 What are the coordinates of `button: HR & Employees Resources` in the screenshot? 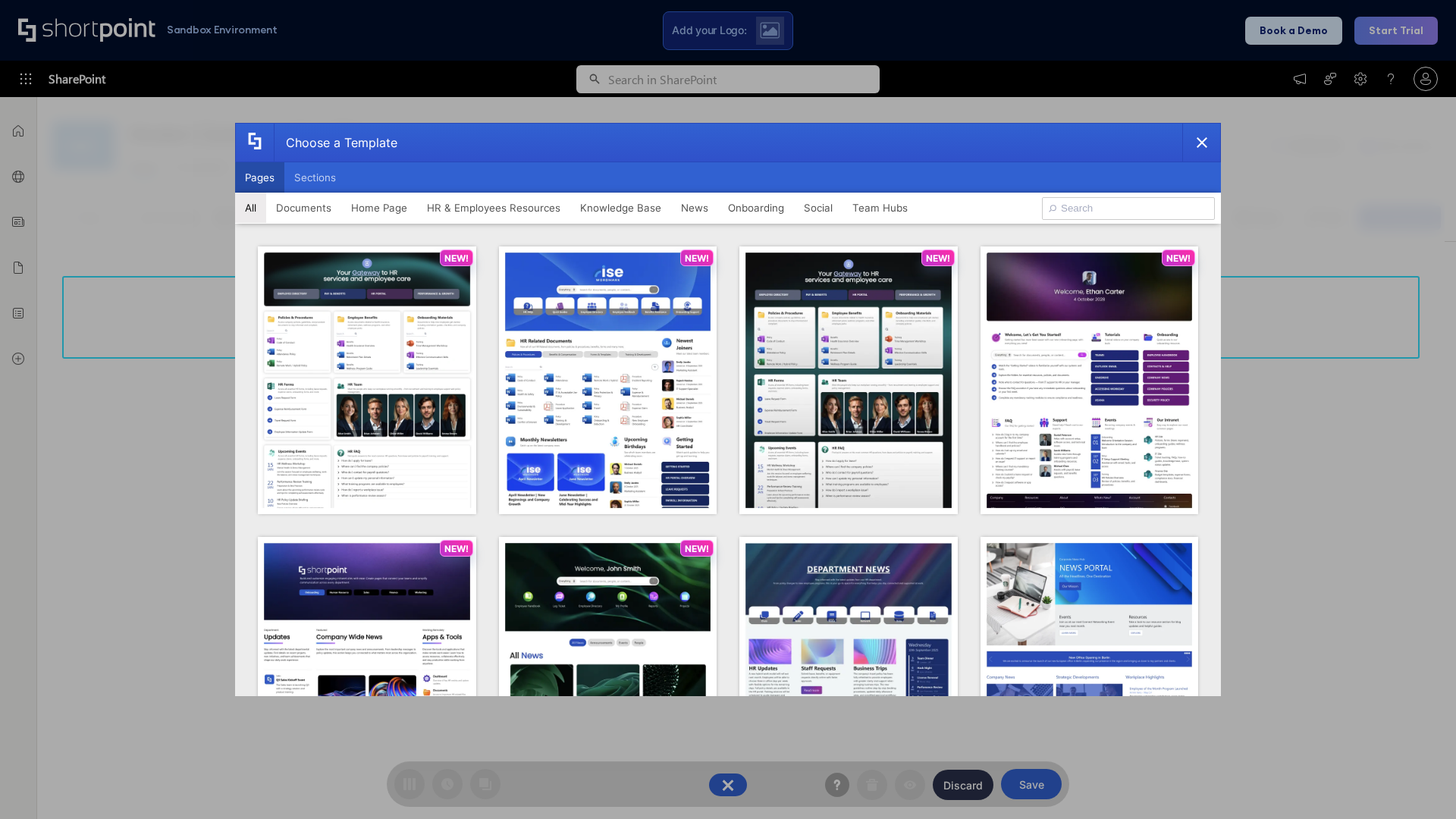 It's located at (493, 208).